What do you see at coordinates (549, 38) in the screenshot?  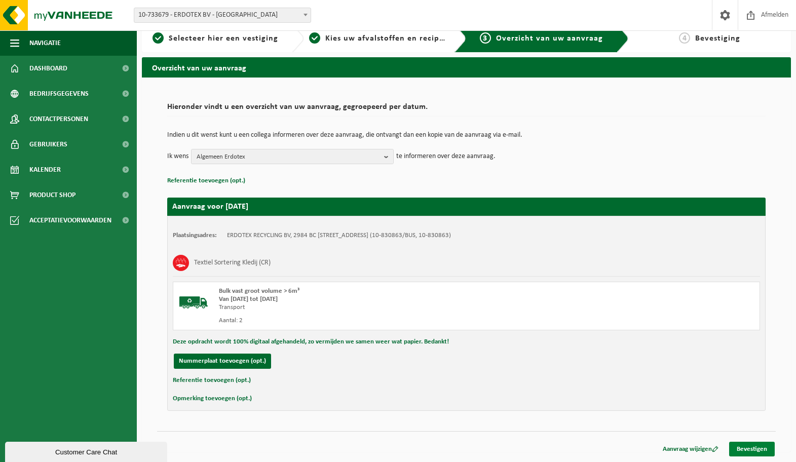 I see `span: Overzicht van uw aanvraag` at bounding box center [549, 38].